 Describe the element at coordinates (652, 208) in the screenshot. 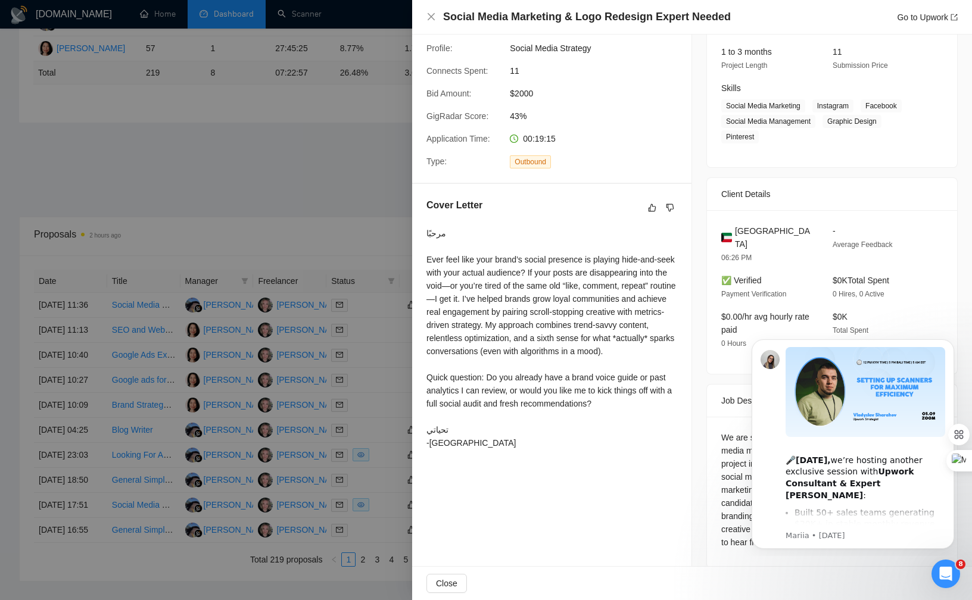

I see `button: like` at that location.